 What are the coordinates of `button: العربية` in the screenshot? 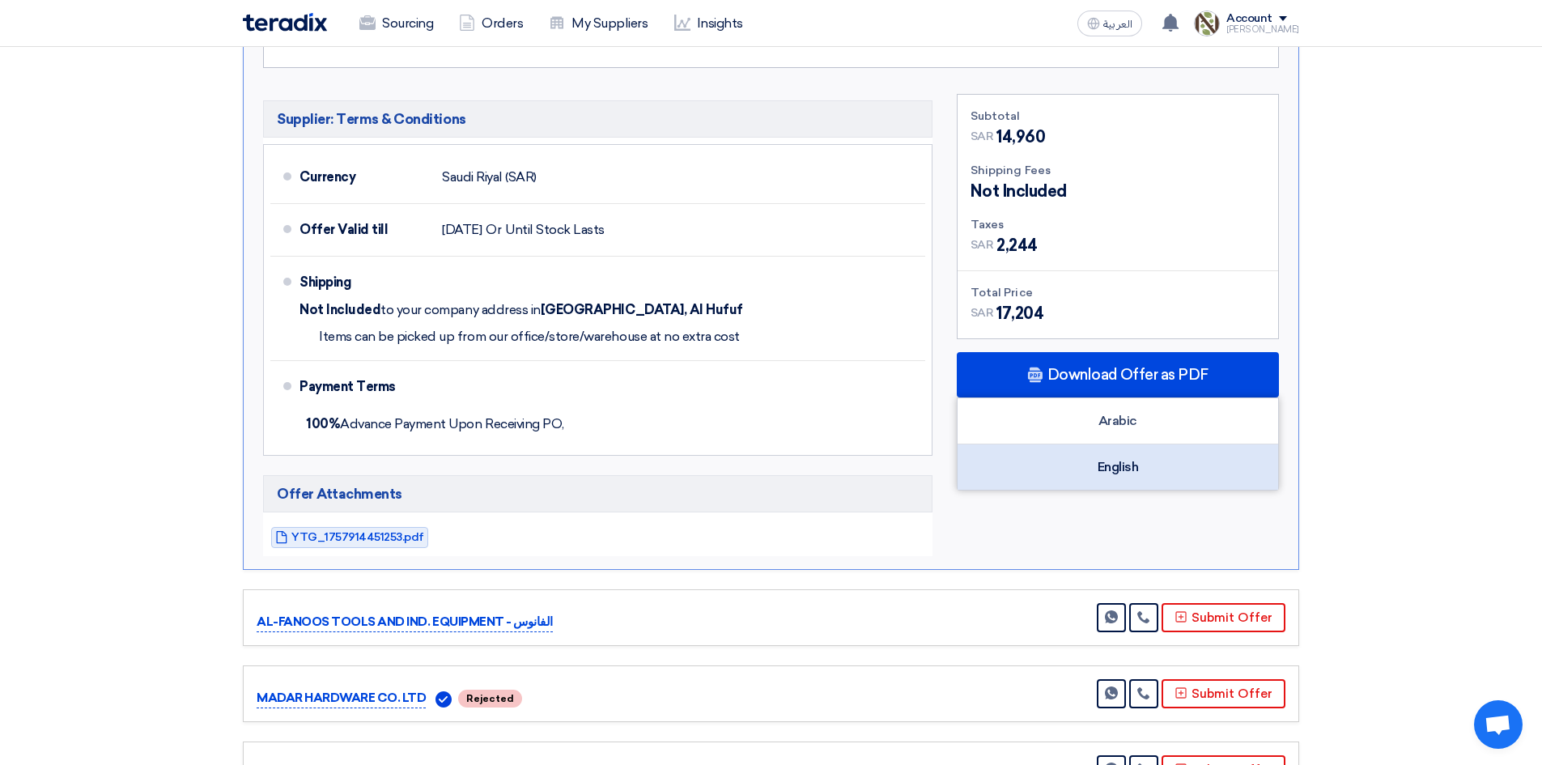 It's located at (1110, 23).